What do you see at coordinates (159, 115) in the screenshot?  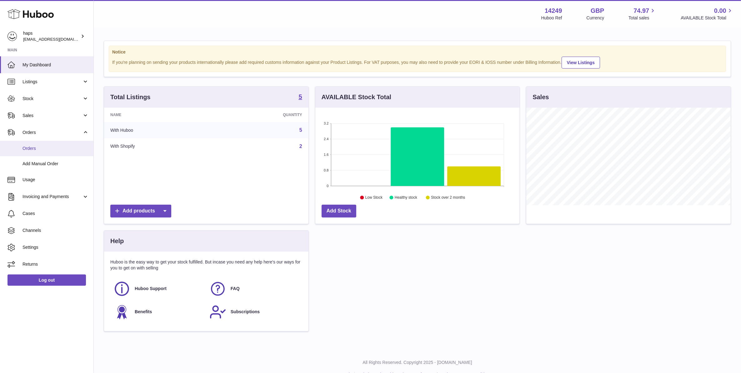 I see `th: Name` at bounding box center [159, 115].